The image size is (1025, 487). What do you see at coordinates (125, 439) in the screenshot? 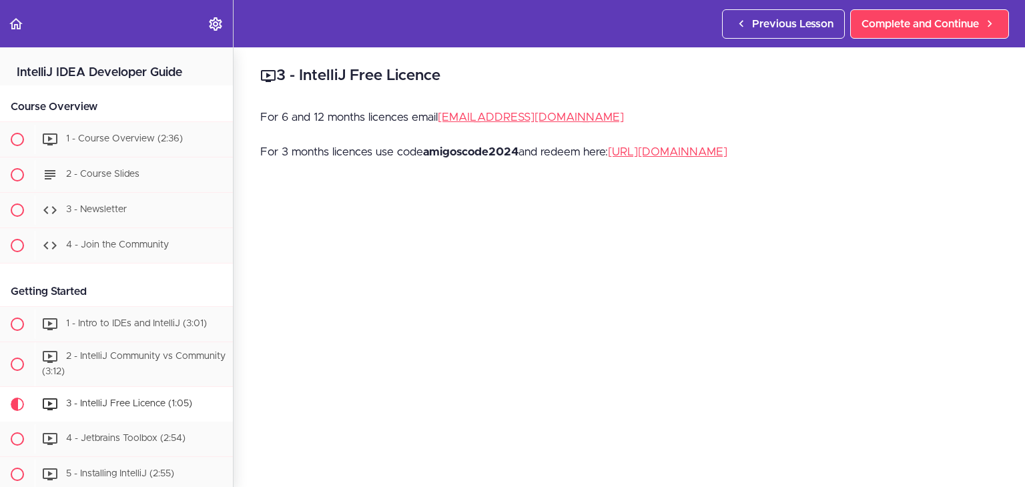
I see `span: 4 - Jetbrains Toolbox (2:54)` at bounding box center [125, 439].